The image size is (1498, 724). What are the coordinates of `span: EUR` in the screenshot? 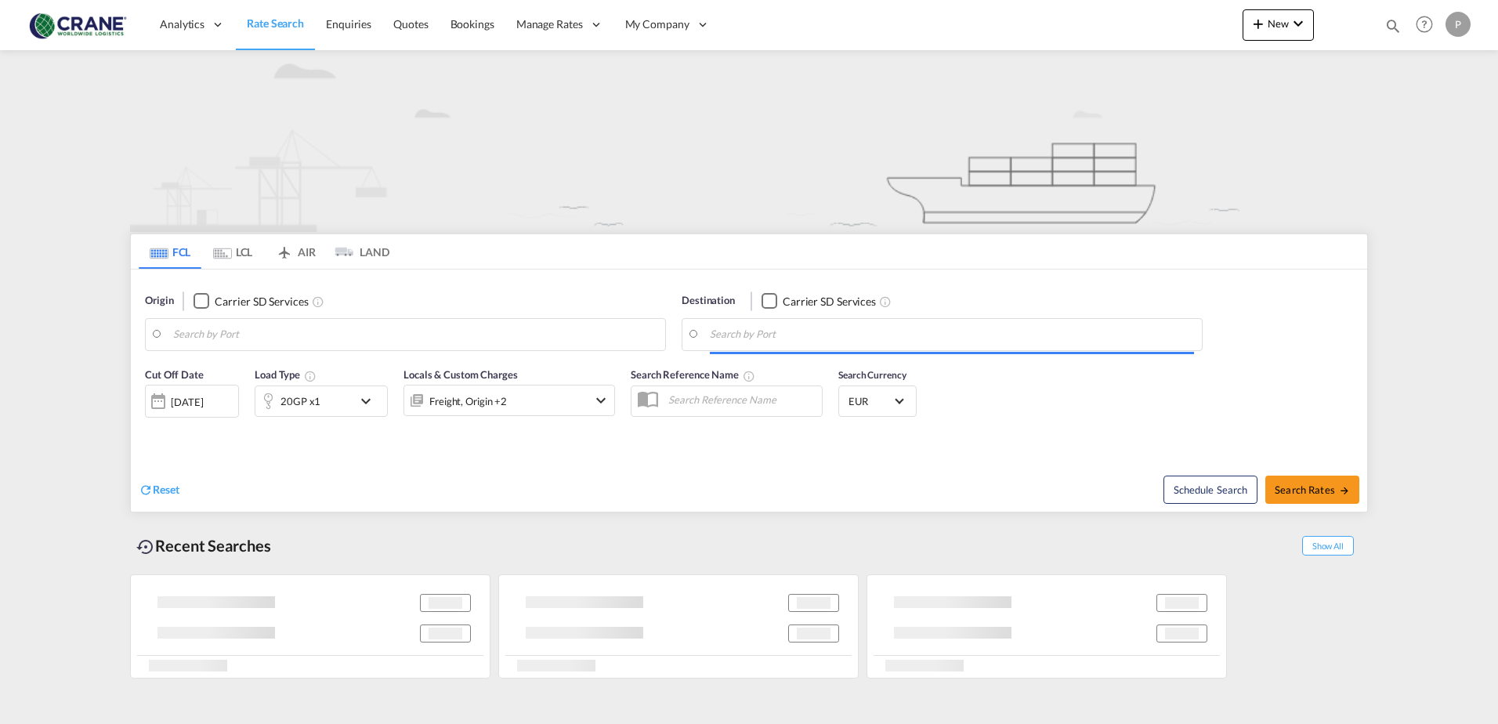 It's located at (870, 401).